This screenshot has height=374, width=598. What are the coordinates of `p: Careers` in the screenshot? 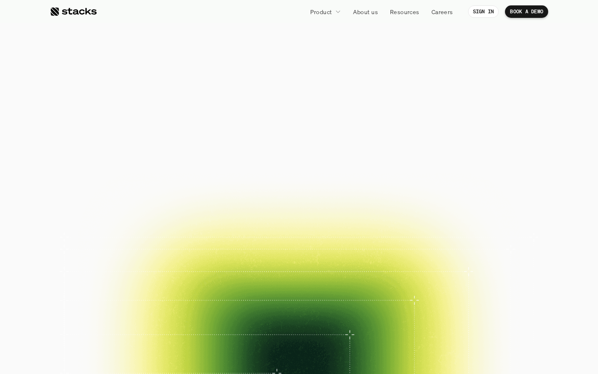 It's located at (442, 12).